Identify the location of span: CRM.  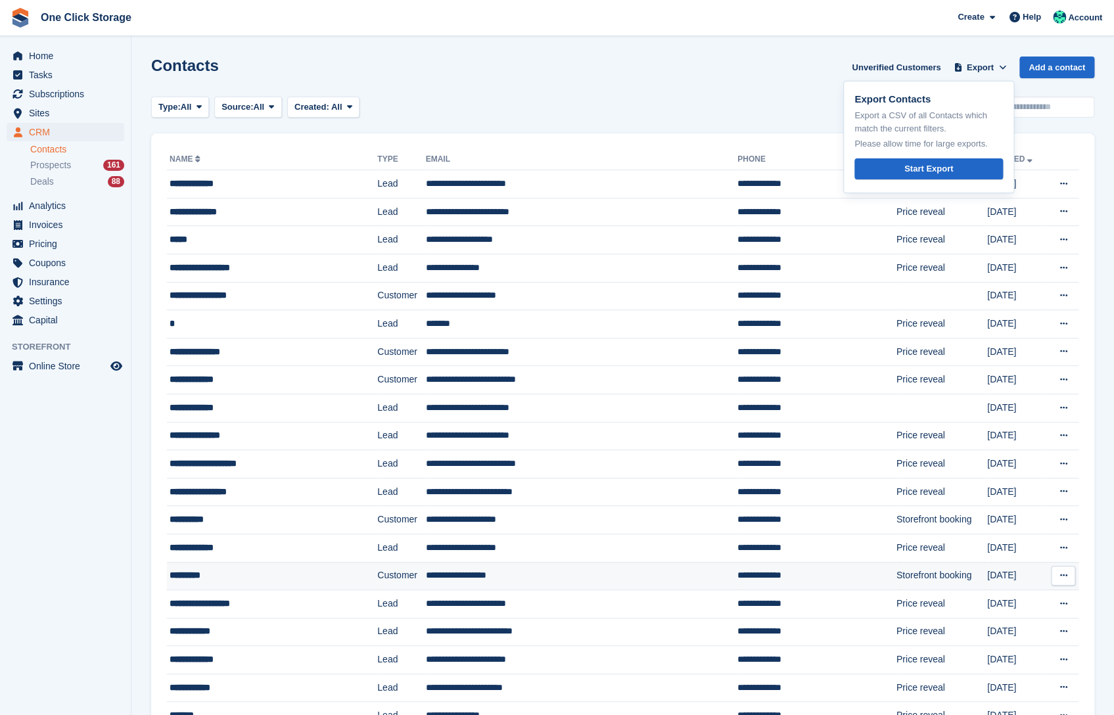
(68, 132).